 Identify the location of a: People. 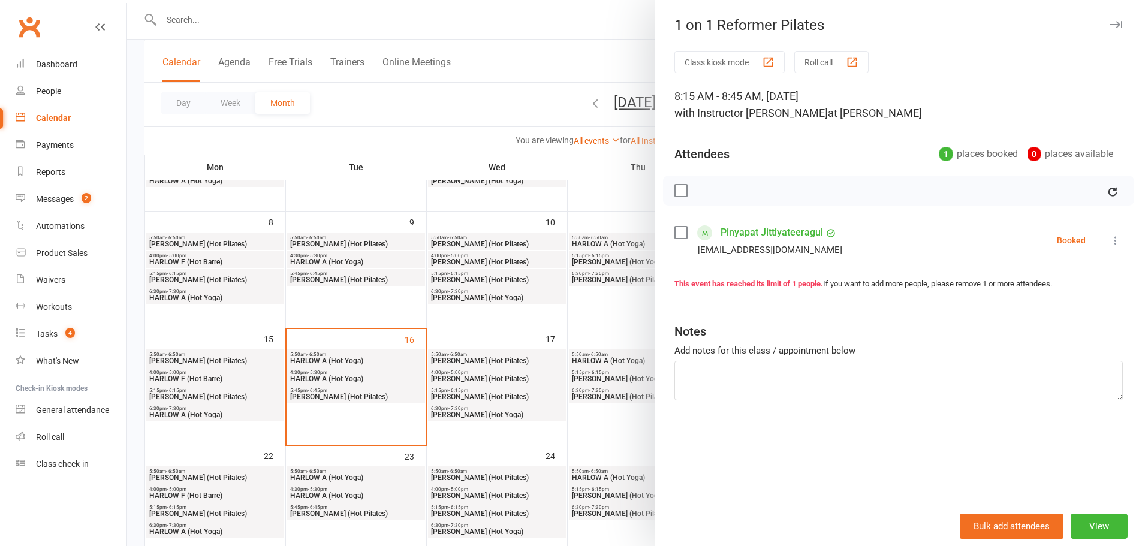
(71, 91).